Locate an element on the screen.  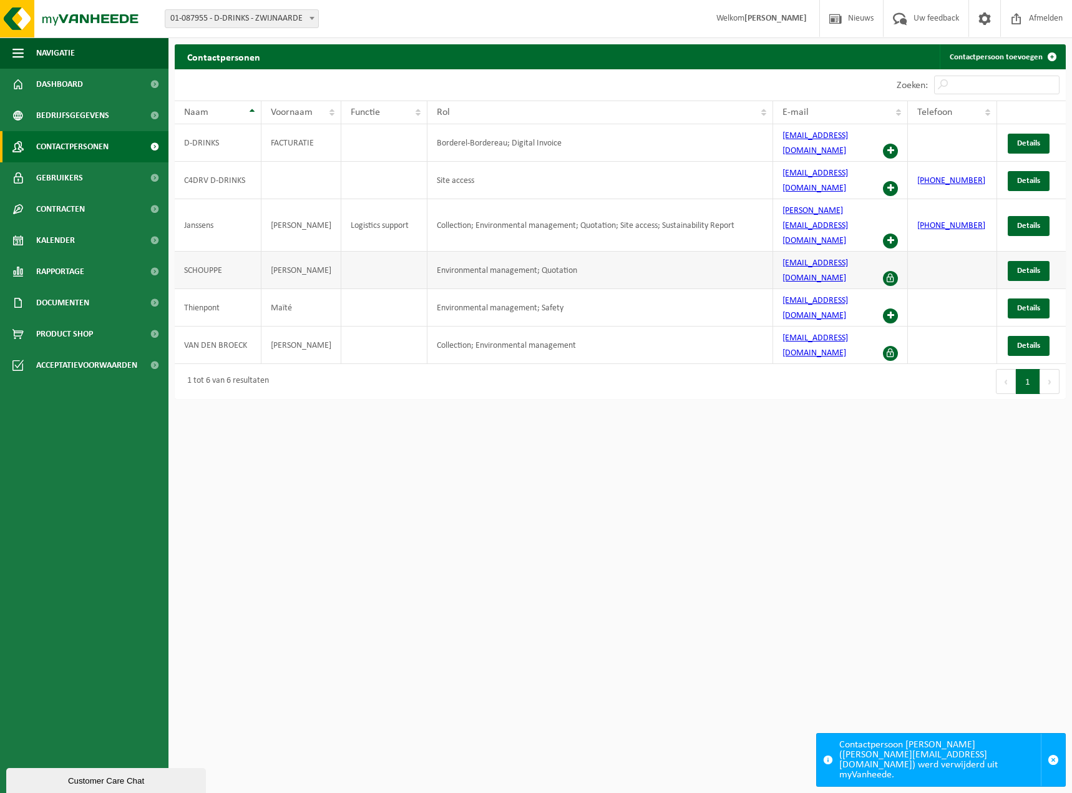
span: Acceptatievoorwaarden is located at coordinates (87, 365).